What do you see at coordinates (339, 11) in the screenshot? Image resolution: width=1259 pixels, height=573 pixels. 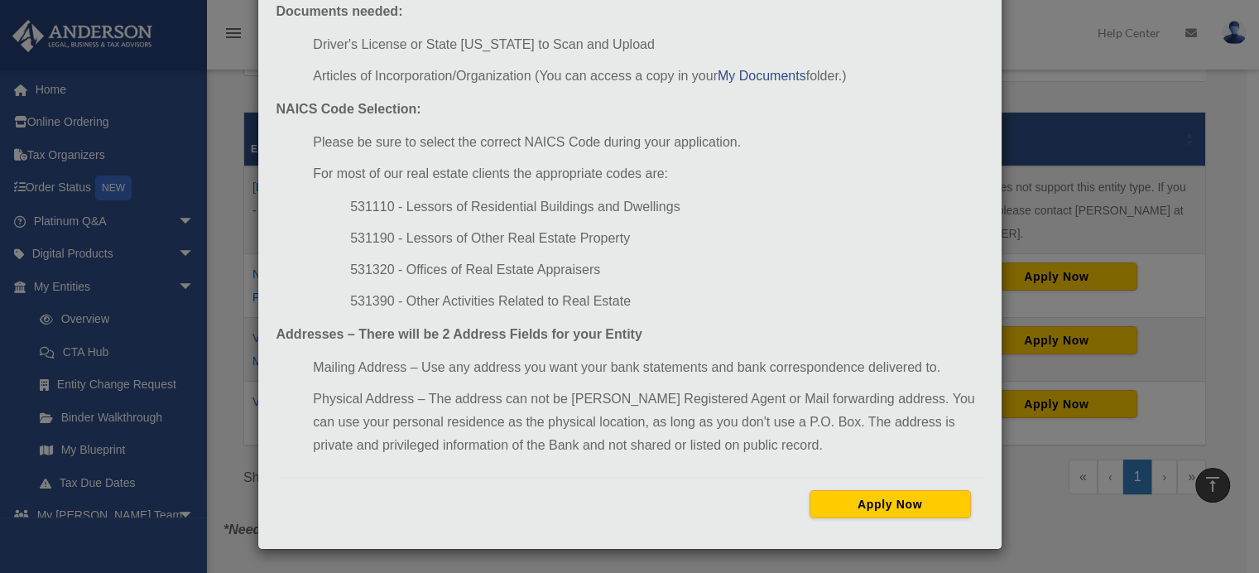 I see `strong: Documents needed:` at bounding box center [339, 11].